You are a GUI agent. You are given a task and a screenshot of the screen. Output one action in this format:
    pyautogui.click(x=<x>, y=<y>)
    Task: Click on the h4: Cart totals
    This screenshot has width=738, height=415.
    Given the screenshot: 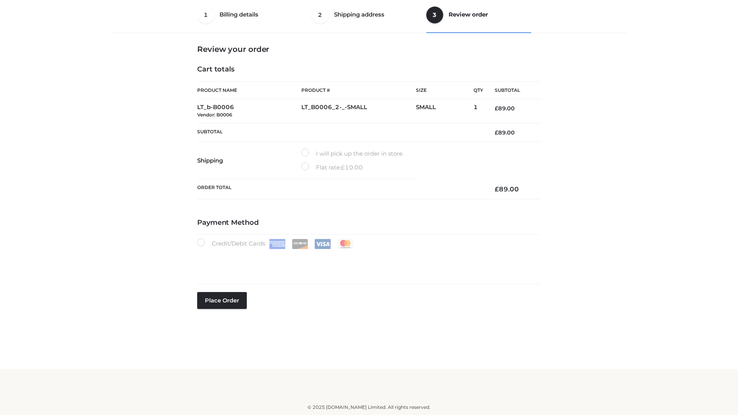 What is the action you would take?
    pyautogui.click(x=369, y=70)
    